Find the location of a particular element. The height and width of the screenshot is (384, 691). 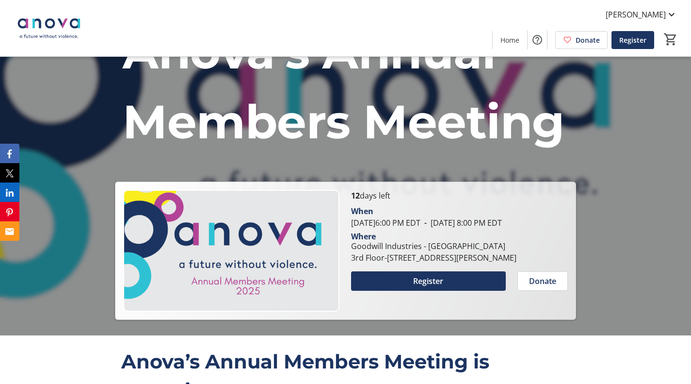

div: Where is located at coordinates (363, 236).